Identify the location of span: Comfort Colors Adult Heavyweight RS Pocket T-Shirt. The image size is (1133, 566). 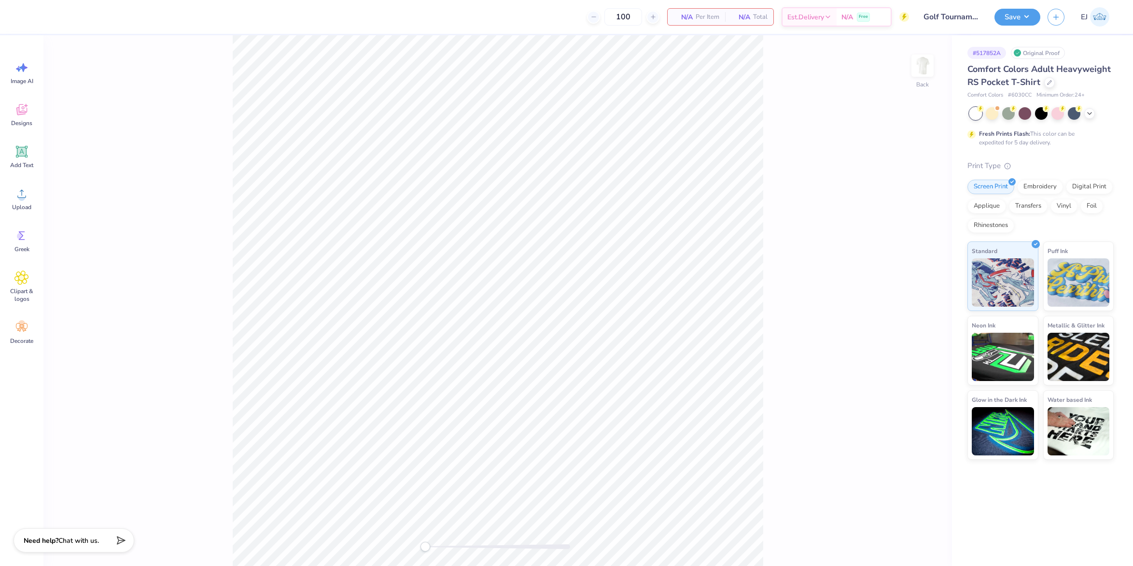
(1039, 75).